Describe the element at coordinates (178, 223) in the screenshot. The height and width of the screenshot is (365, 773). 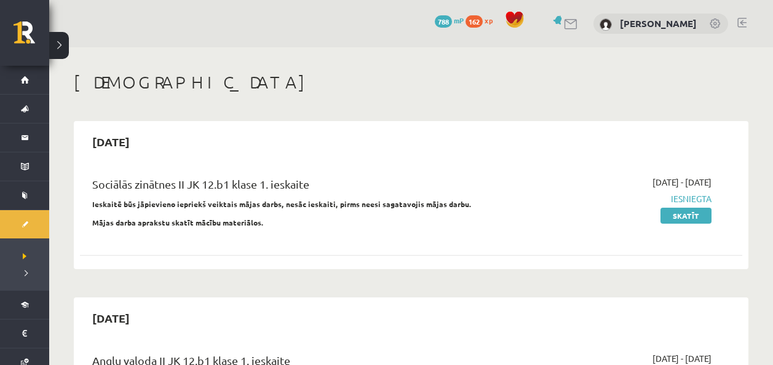
I see `strong: Mājas darba aprakstu skatīt mācību materiālos.` at that location.